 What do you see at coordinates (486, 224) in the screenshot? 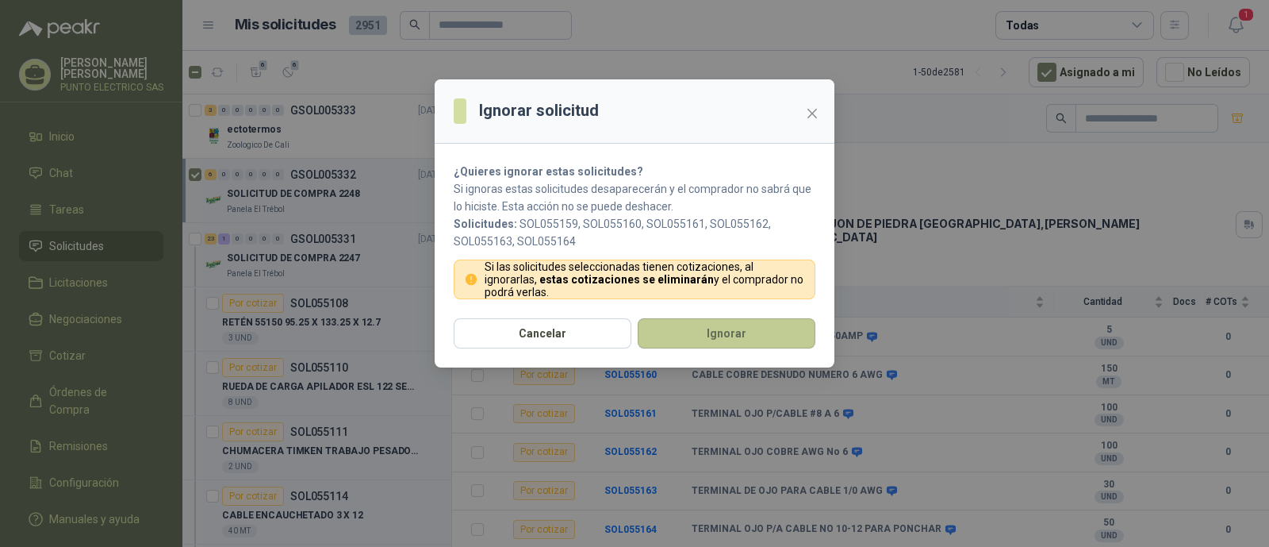
I see `b: Solicitudes:` at bounding box center [486, 224].